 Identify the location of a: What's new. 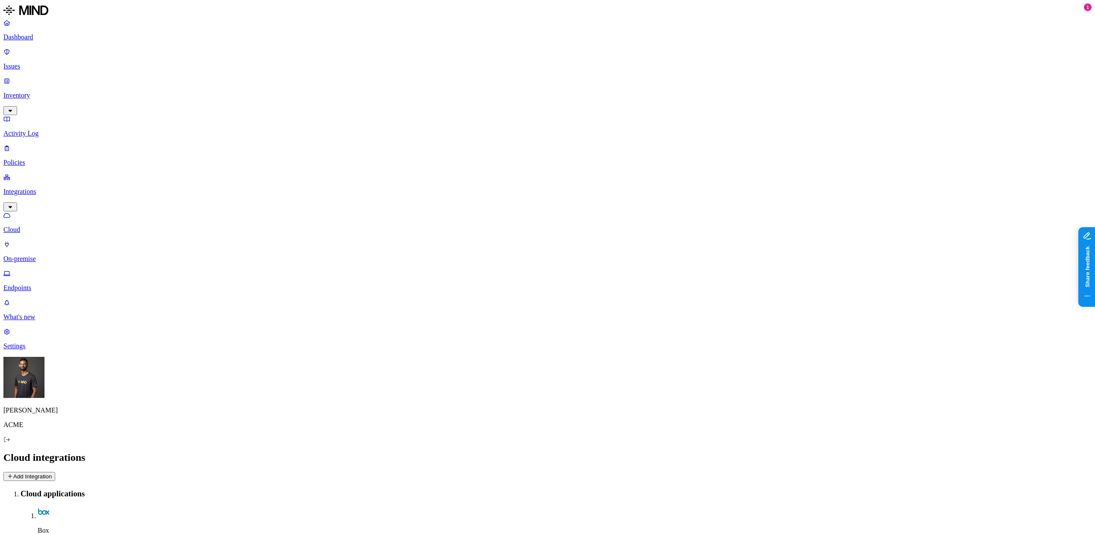
(547, 310).